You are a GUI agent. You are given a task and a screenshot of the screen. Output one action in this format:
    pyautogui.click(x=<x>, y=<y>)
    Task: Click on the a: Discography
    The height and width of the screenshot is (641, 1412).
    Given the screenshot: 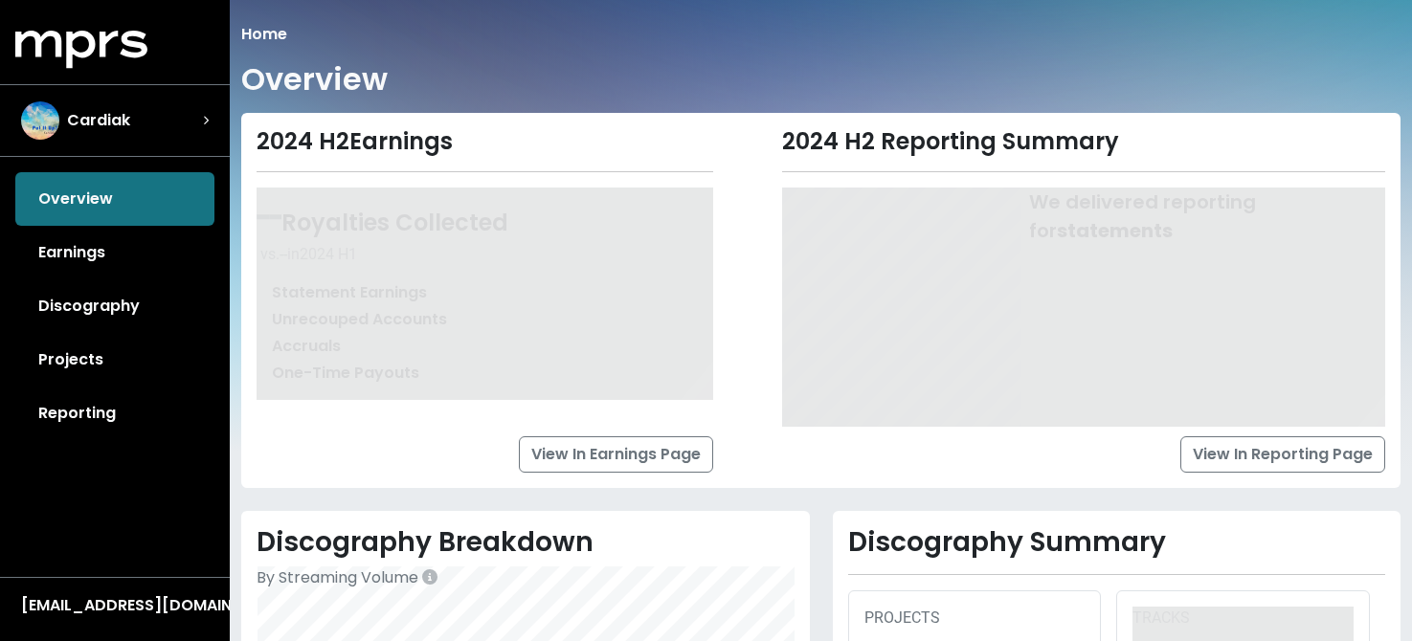 What is the action you would take?
    pyautogui.click(x=115, y=306)
    